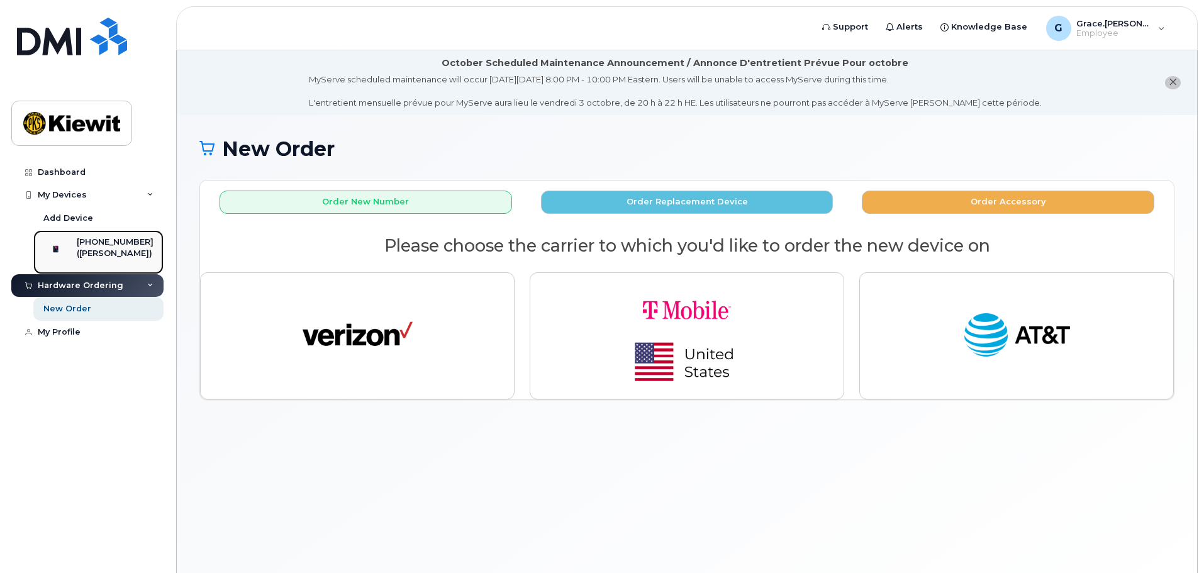 This screenshot has width=1204, height=573. What do you see at coordinates (1173, 82) in the screenshot?
I see `button: close notification` at bounding box center [1173, 82].